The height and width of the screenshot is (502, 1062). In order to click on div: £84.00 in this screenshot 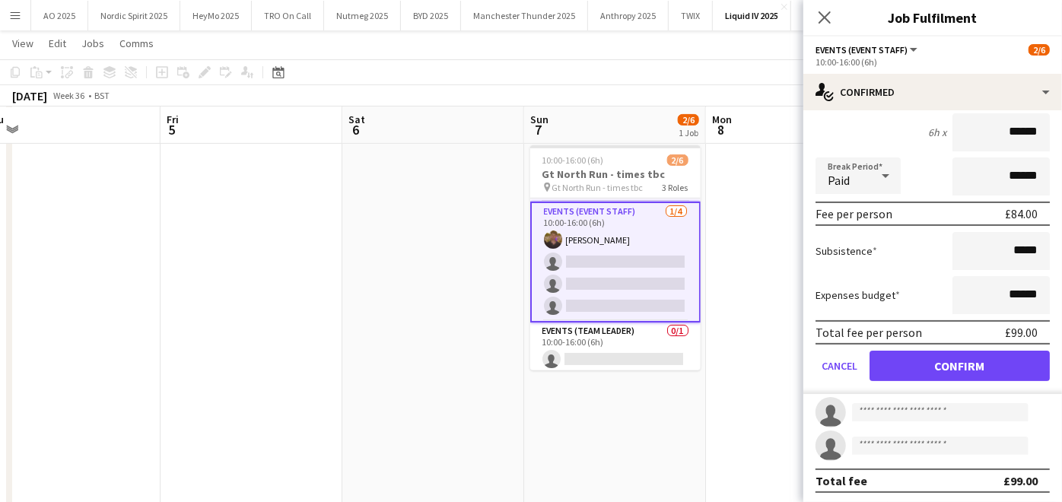, I will do `click(1021, 214)`.